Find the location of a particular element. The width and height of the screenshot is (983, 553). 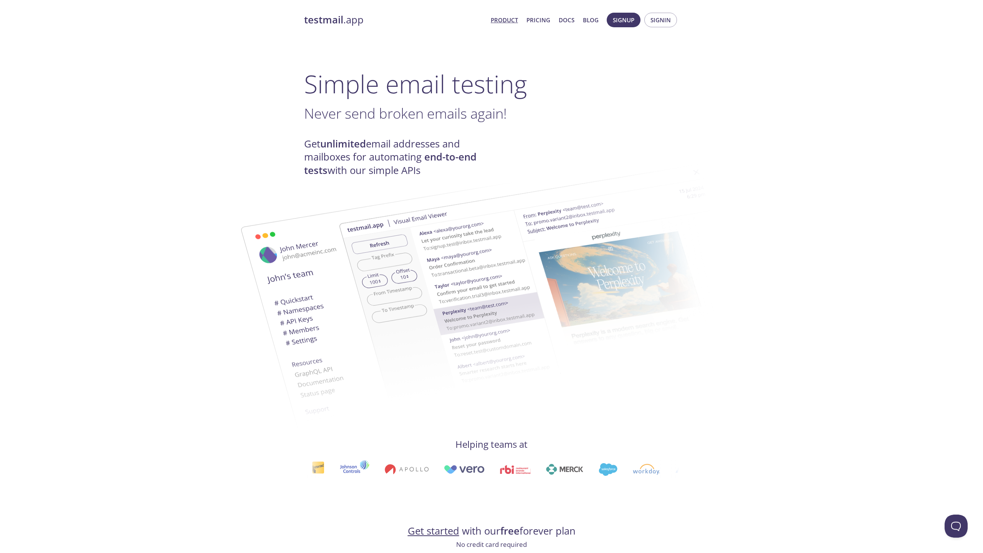

img: johnsoncontrols is located at coordinates (354, 469).